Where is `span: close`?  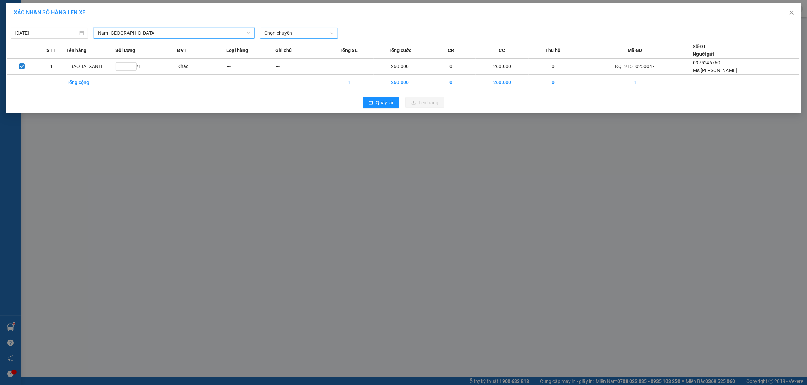 span: close is located at coordinates (792, 13).